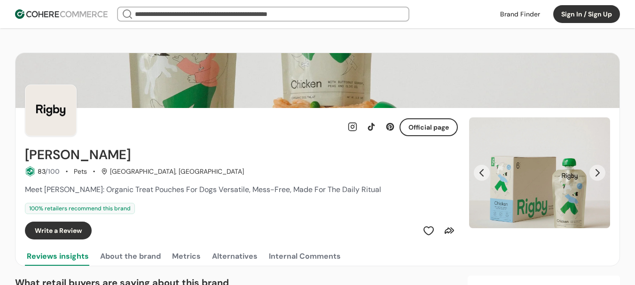 The width and height of the screenshot is (635, 285). What do you see at coordinates (234, 257) in the screenshot?
I see `button: Alternatives` at bounding box center [234, 257].